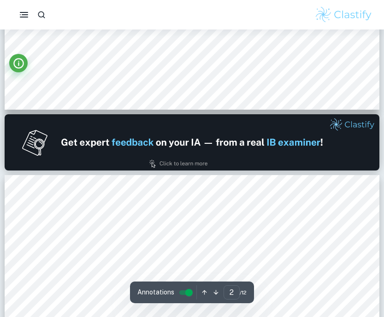 The height and width of the screenshot is (317, 384). What do you see at coordinates (343, 15) in the screenshot?
I see `a: Clastify logo` at bounding box center [343, 15].